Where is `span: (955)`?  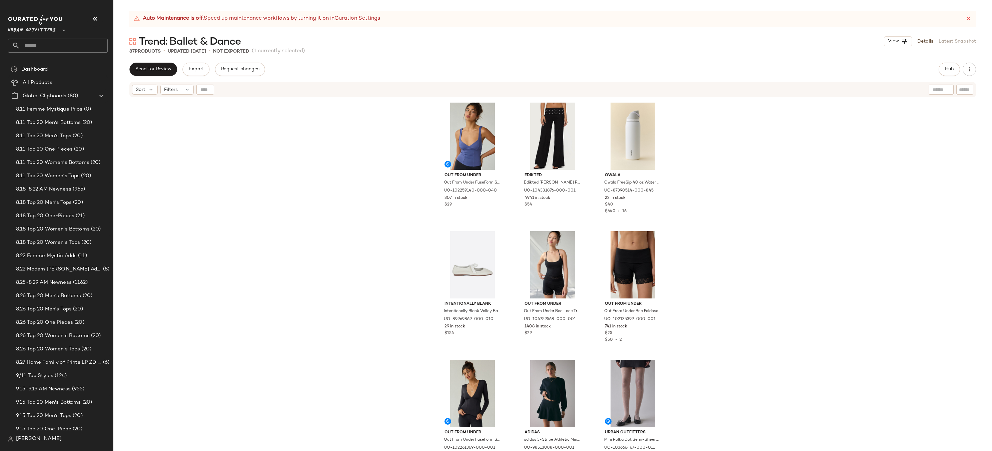
span: (955) is located at coordinates (78, 389).